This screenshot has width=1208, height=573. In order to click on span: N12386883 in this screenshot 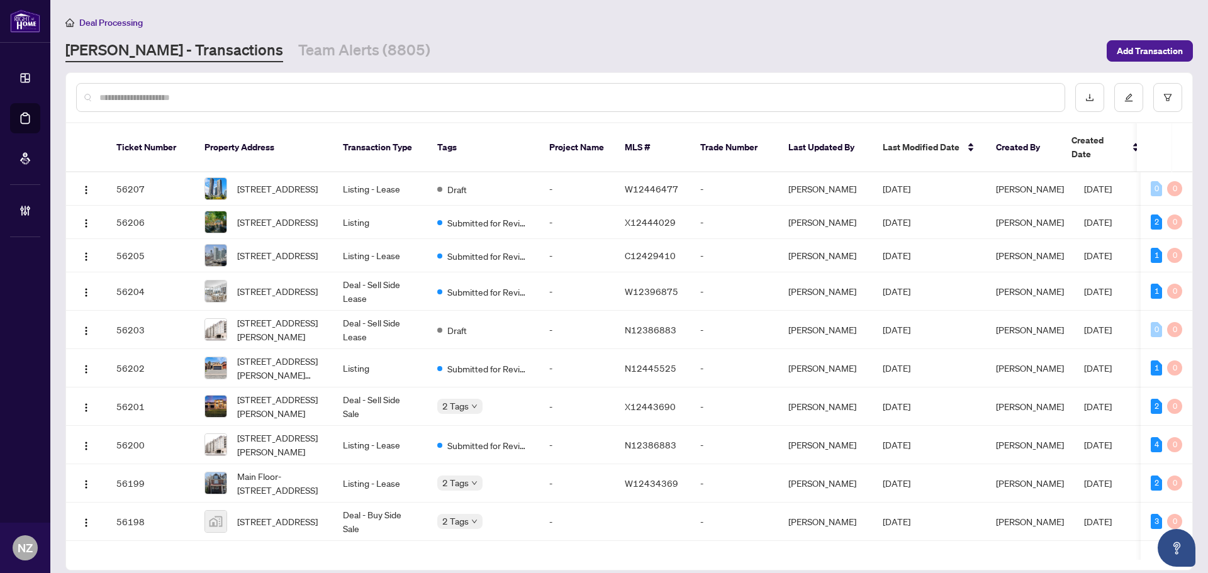, I will do `click(651, 445)`.